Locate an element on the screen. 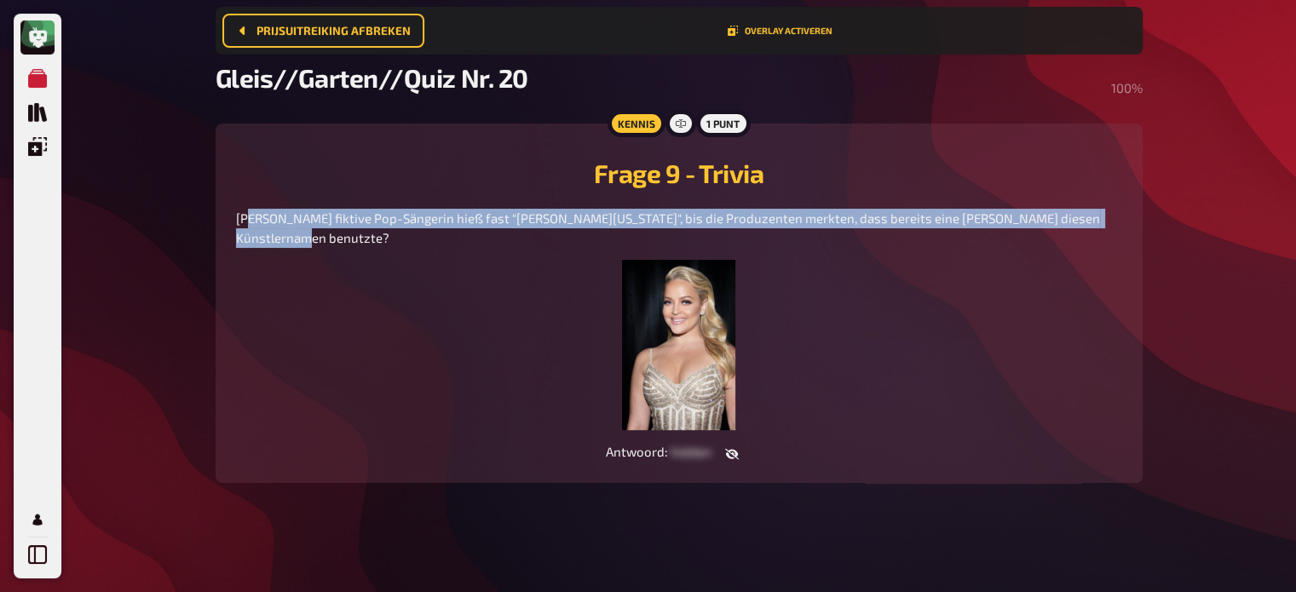 Image resolution: width=1296 pixels, height=592 pixels. div: Antwoord : is located at coordinates (679, 453).